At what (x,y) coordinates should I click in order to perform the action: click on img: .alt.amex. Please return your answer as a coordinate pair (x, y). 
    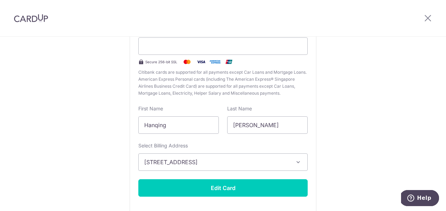
    Looking at the image, I should click on (215, 62).